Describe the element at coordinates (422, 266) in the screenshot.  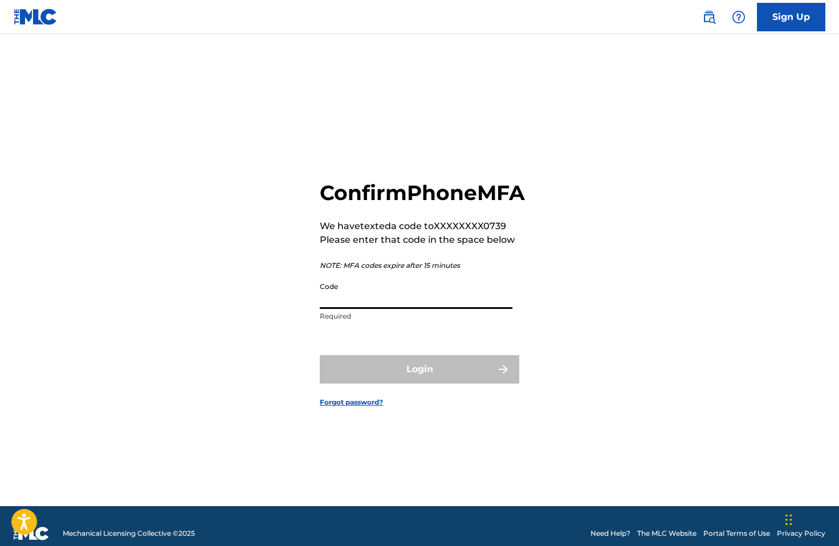
I see `p: NOTE: MFA codes expire after 15 minutes` at that location.